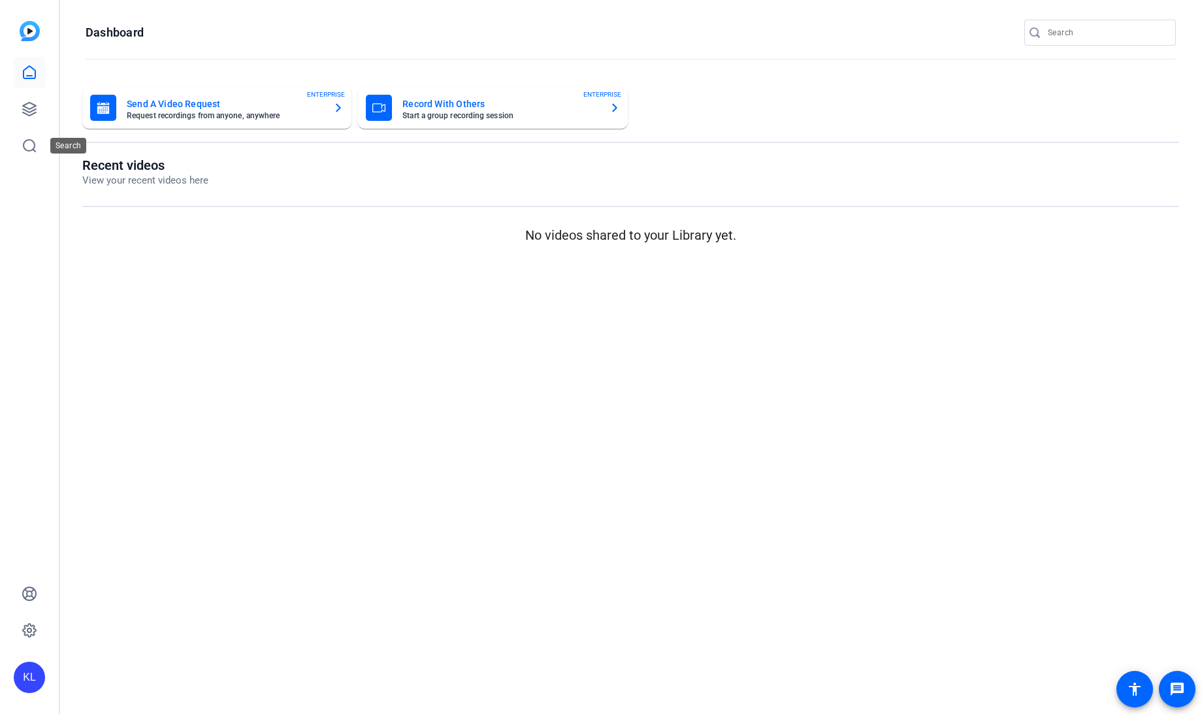  What do you see at coordinates (145, 165) in the screenshot?
I see `h1: Recent videos` at bounding box center [145, 165].